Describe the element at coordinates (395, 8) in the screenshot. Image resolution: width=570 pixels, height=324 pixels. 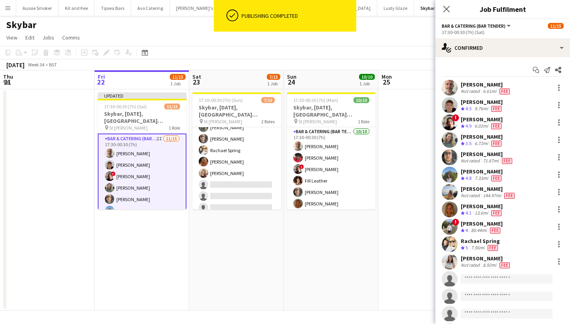
I see `button: Lusty Glaze` at that location.